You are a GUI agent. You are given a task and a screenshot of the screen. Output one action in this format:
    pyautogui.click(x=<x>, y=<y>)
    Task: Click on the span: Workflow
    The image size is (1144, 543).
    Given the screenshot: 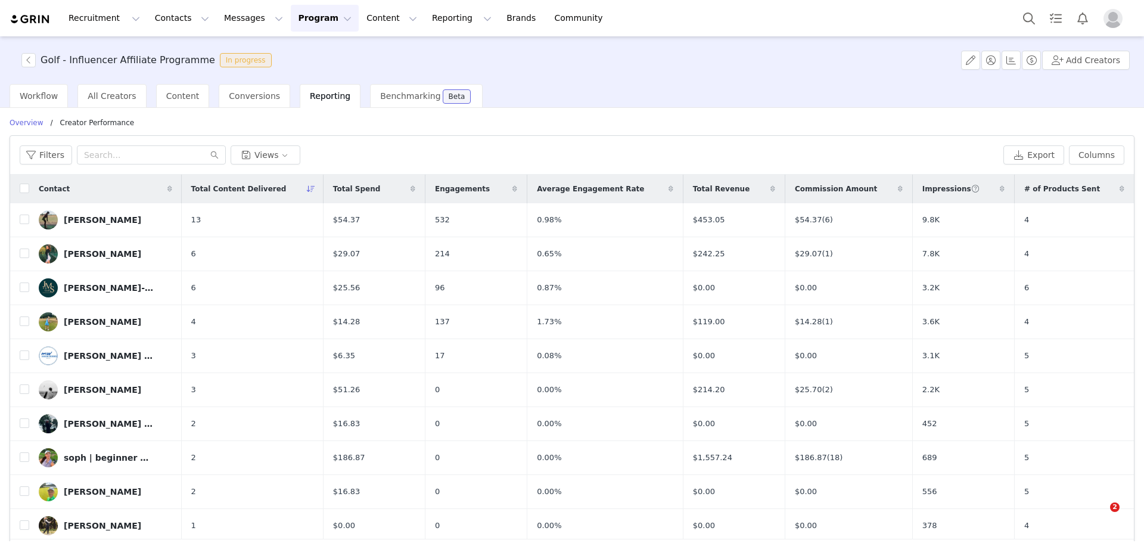 What is the action you would take?
    pyautogui.click(x=39, y=96)
    